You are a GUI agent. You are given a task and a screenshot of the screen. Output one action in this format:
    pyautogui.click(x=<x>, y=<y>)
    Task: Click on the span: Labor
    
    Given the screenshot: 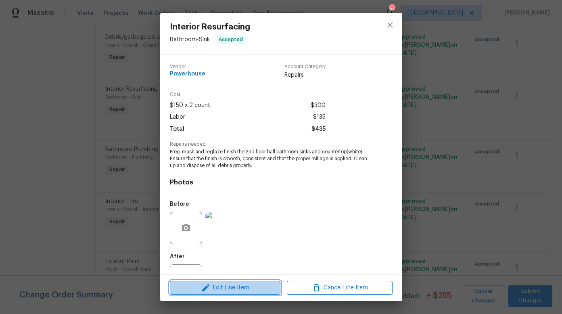 What is the action you would take?
    pyautogui.click(x=178, y=117)
    